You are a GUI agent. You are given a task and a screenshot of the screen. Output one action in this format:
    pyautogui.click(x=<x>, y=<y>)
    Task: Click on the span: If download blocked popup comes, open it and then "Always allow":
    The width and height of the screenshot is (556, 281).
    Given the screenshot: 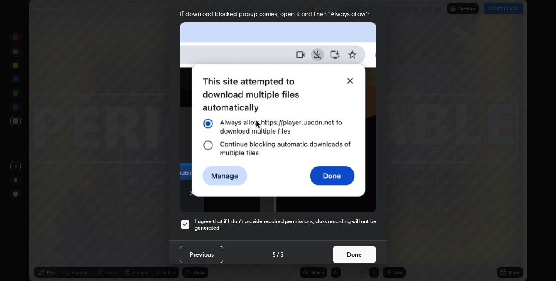 What is the action you would take?
    pyautogui.click(x=278, y=13)
    